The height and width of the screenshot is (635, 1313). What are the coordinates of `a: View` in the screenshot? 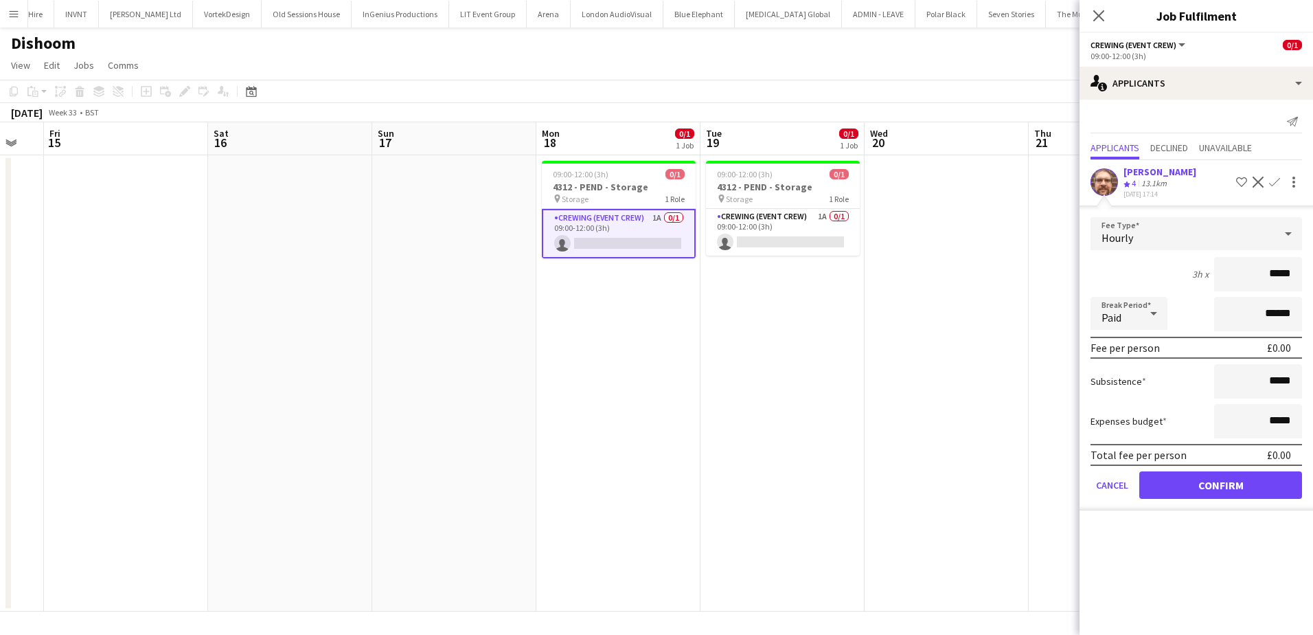 It's located at (21, 65).